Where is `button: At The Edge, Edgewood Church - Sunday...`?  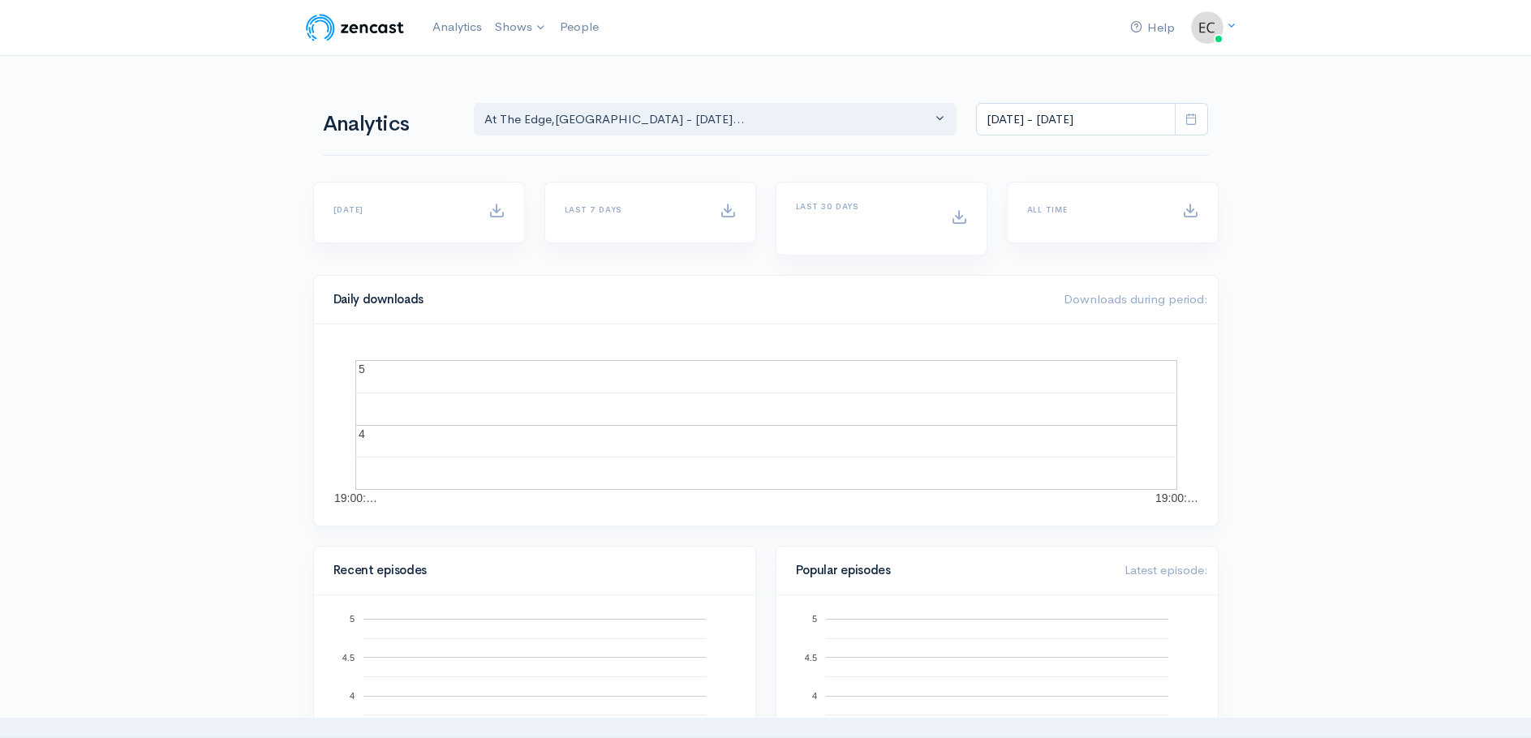 button: At The Edge, Edgewood Church - Sunday... is located at coordinates (715, 119).